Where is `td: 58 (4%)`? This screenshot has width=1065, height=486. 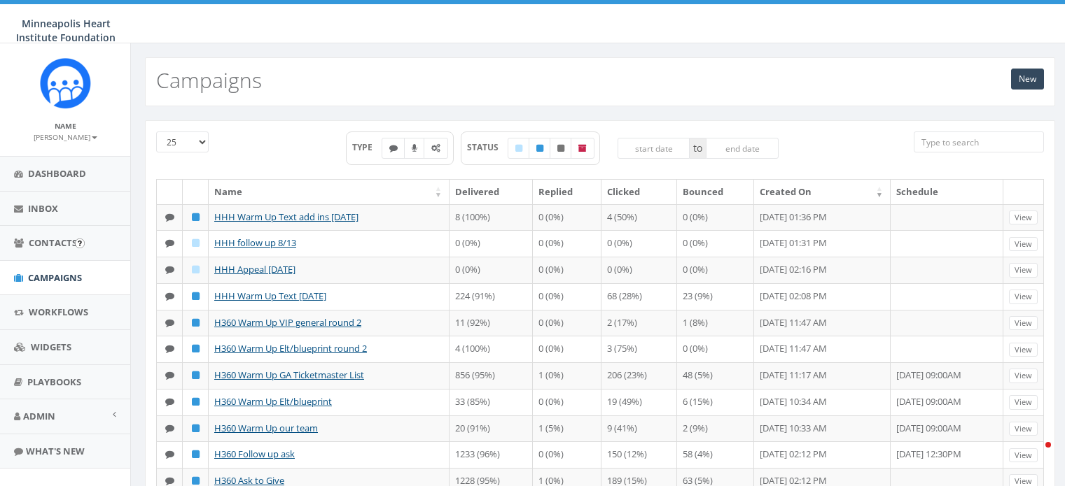
td: 58 (4%) is located at coordinates (715, 455).